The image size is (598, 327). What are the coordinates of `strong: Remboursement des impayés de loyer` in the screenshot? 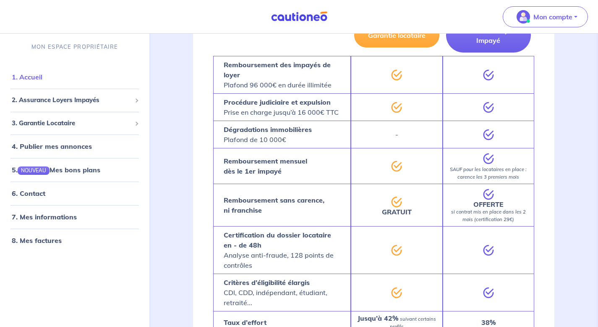 It's located at (277, 70).